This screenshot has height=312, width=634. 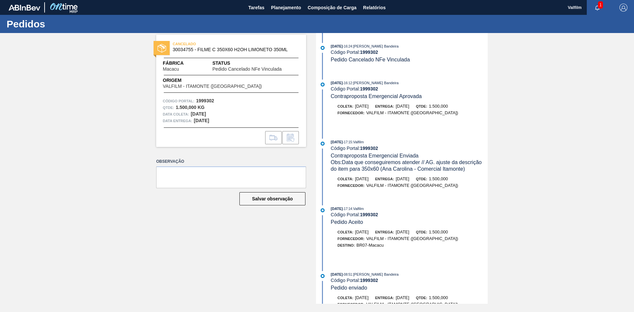 What do you see at coordinates (24, 8) in the screenshot?
I see `img: TNhmsLtSVTkK8tSr43FrP2fwEKptu5GPRR3wAAAABJRU5ErkJggg==` at bounding box center [24, 8].